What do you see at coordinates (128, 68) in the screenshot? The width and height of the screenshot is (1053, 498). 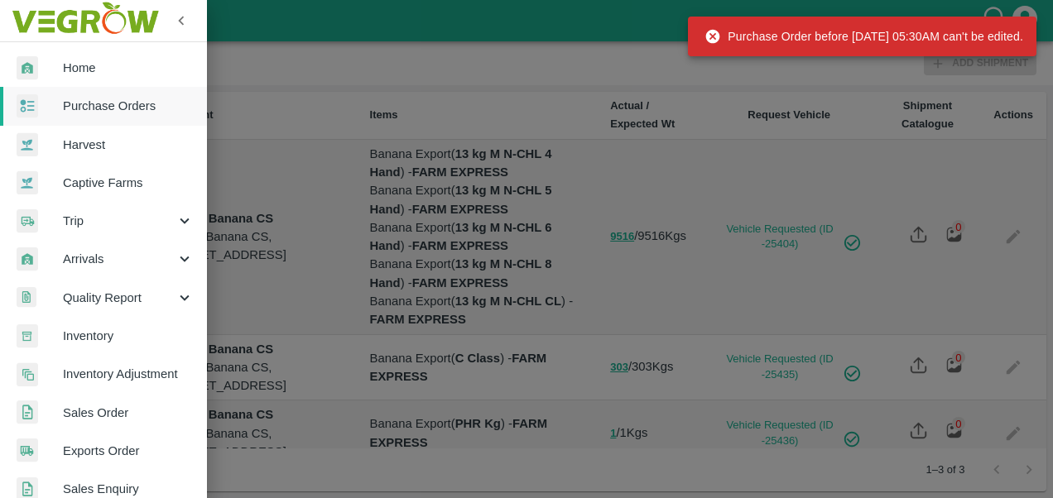 I see `span: Home` at bounding box center [128, 68].